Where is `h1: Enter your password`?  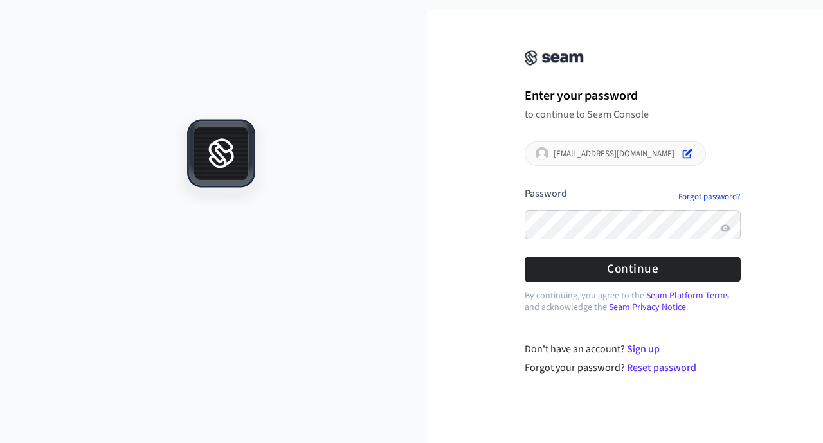 h1: Enter your password is located at coordinates (632, 96).